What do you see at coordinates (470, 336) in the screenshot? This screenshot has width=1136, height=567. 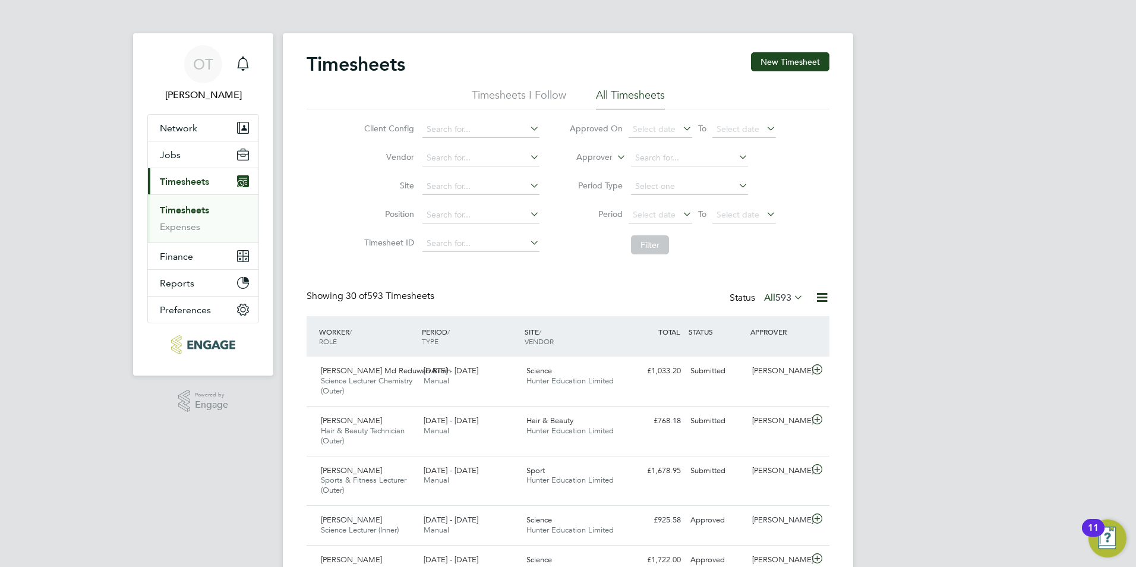 I see `div: PERIOD` at bounding box center [470, 336].